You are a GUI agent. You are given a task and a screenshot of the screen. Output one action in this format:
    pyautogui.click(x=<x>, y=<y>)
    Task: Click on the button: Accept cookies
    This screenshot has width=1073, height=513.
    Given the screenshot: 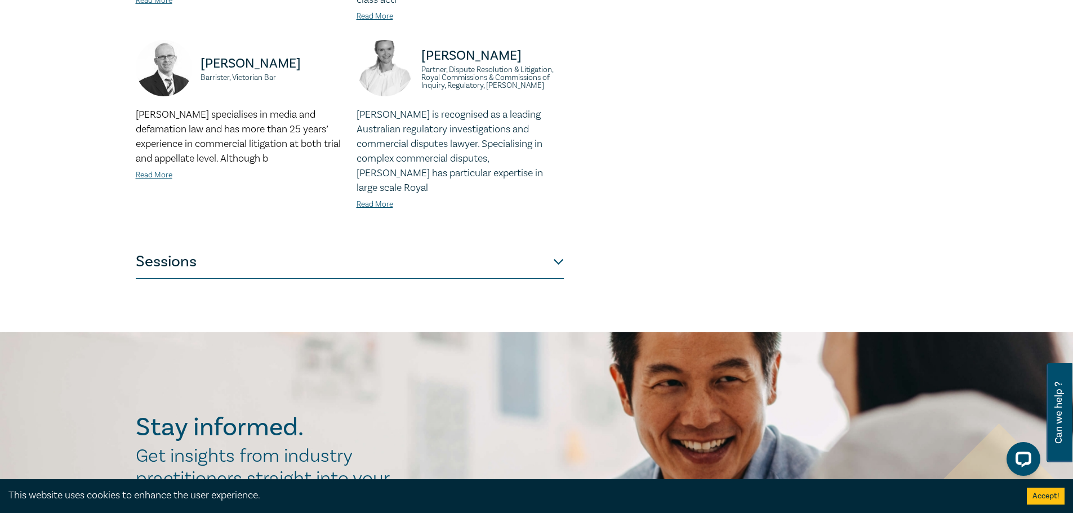 What is the action you would take?
    pyautogui.click(x=1046, y=496)
    